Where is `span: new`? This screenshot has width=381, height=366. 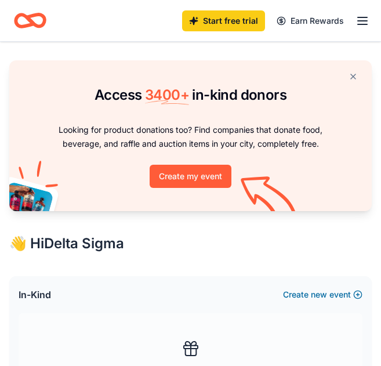 span: new is located at coordinates (319, 295).